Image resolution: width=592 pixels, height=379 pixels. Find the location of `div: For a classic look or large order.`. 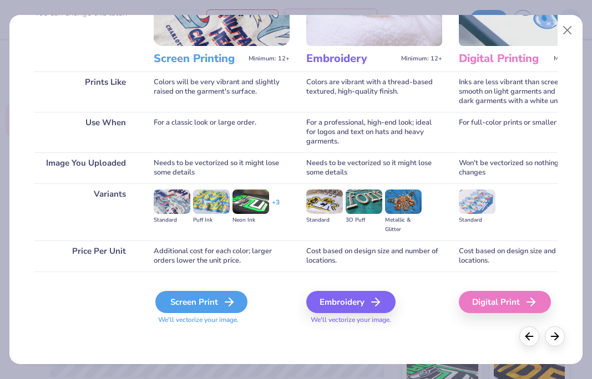

div: For a classic look or large order. is located at coordinates (221, 132).